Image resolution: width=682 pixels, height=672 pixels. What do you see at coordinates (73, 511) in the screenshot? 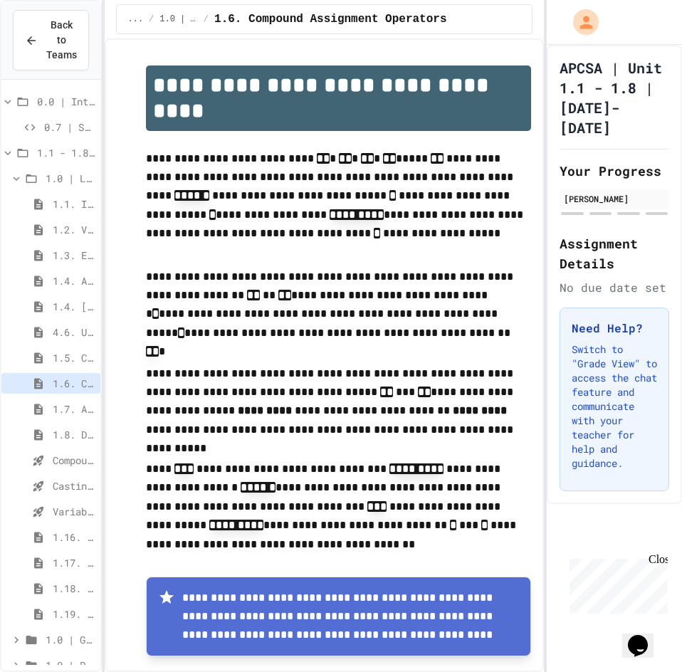
I see `span: Variables and Data Types - Quiz` at bounding box center [73, 511].